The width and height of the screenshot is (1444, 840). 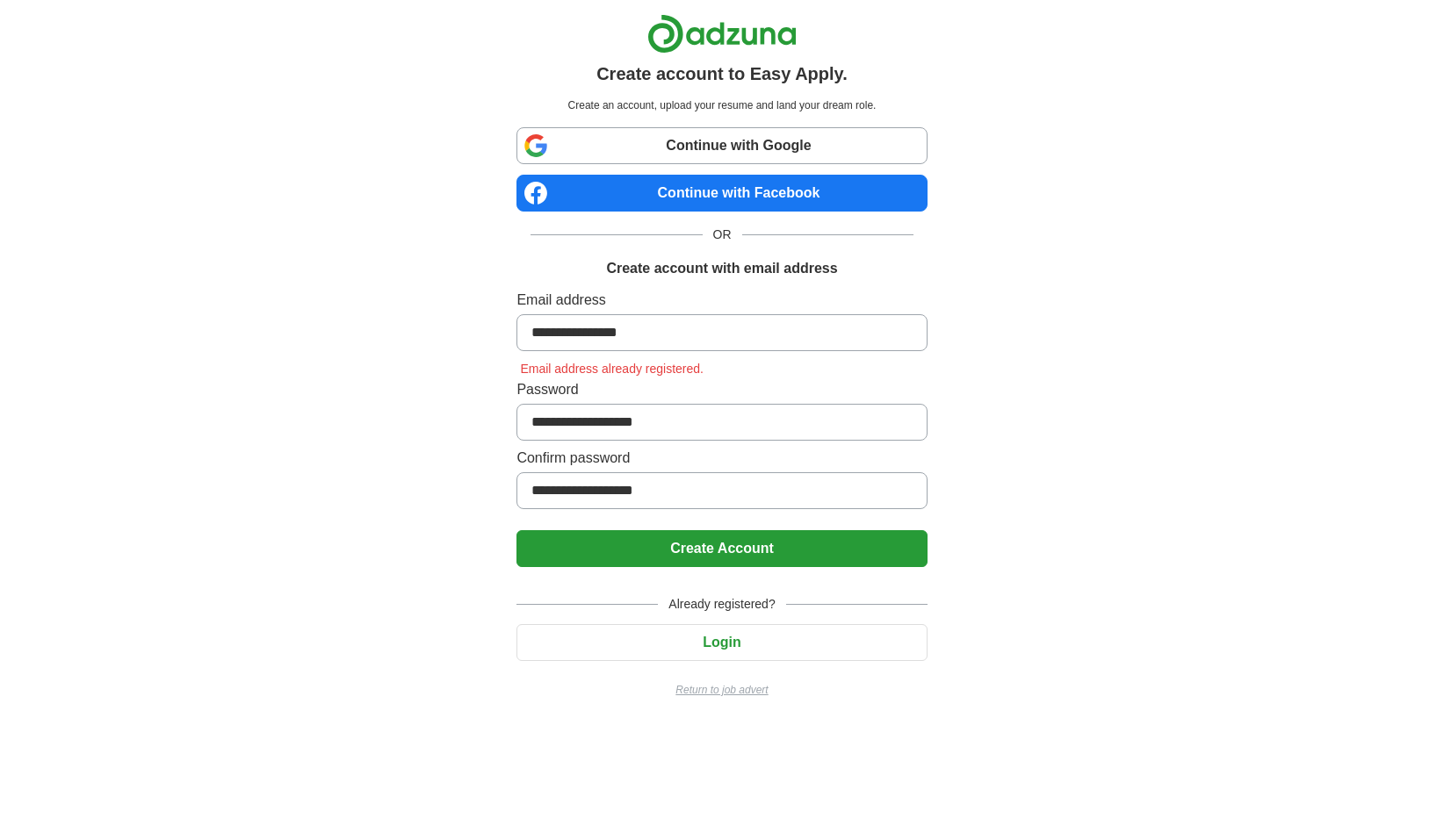 What do you see at coordinates (611, 369) in the screenshot?
I see `span: Email address already registered.` at bounding box center [611, 369].